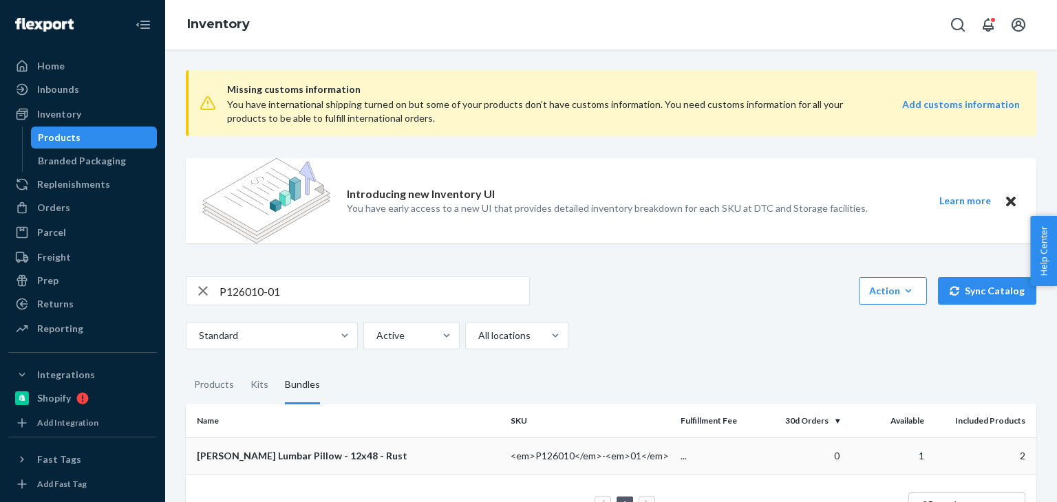 The height and width of the screenshot is (502, 1057). What do you see at coordinates (1011, 201) in the screenshot?
I see `button: Close` at bounding box center [1011, 201].